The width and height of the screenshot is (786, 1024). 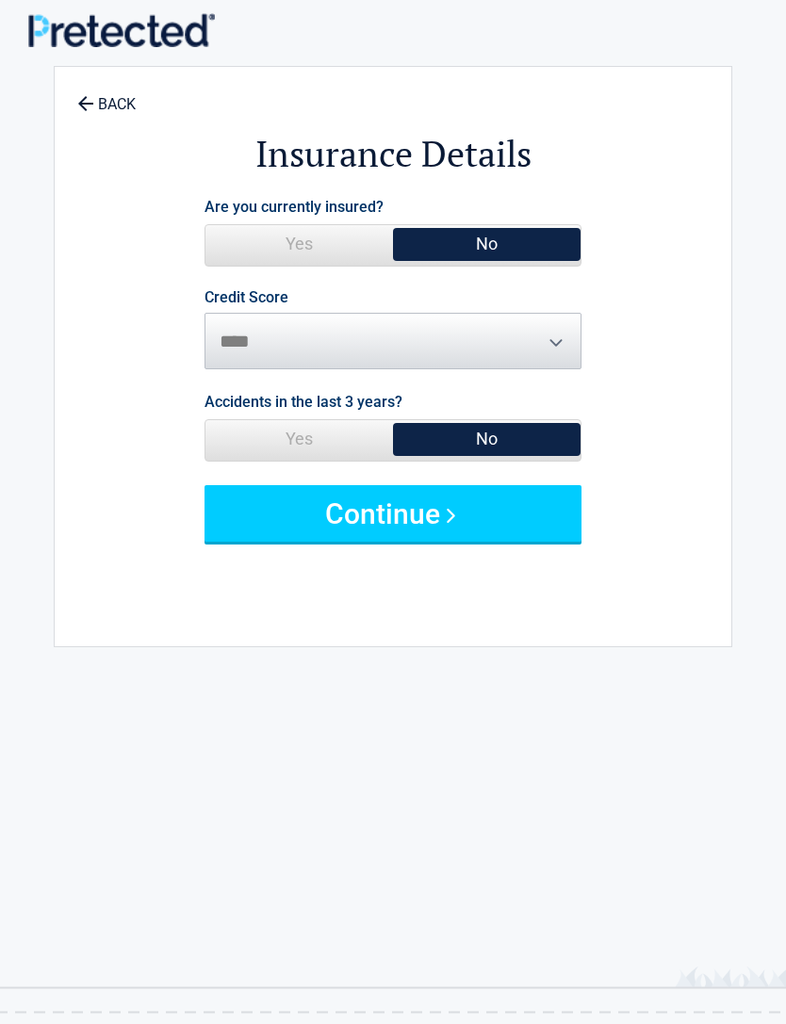 I want to click on img: Main Logo, so click(x=122, y=30).